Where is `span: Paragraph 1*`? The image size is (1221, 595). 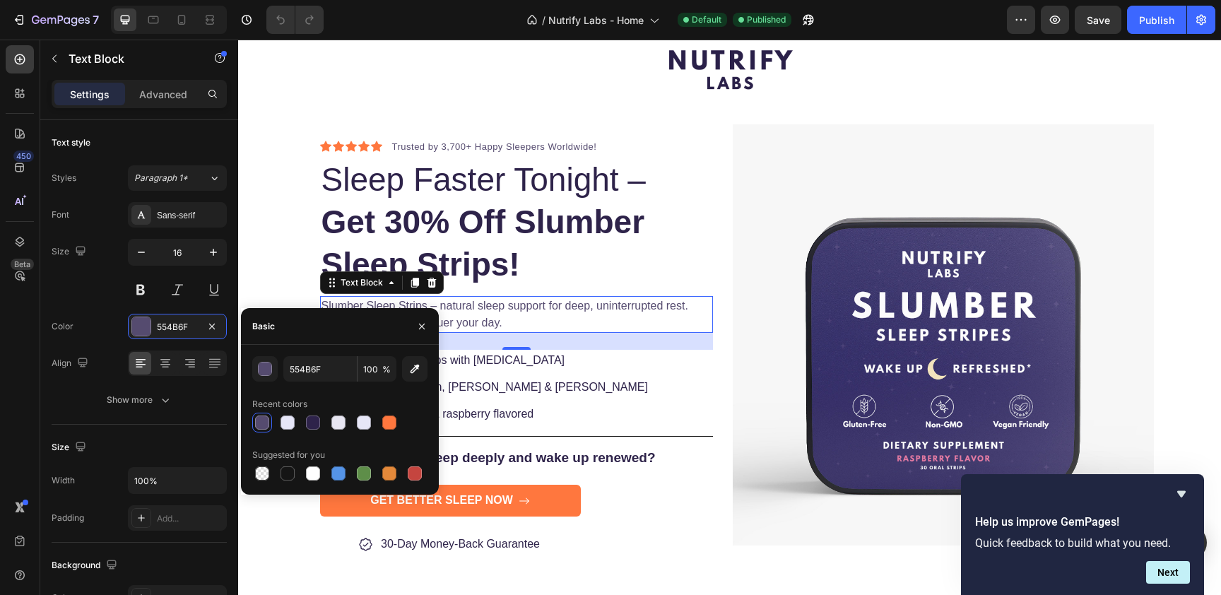 span: Paragraph 1* is located at coordinates (161, 178).